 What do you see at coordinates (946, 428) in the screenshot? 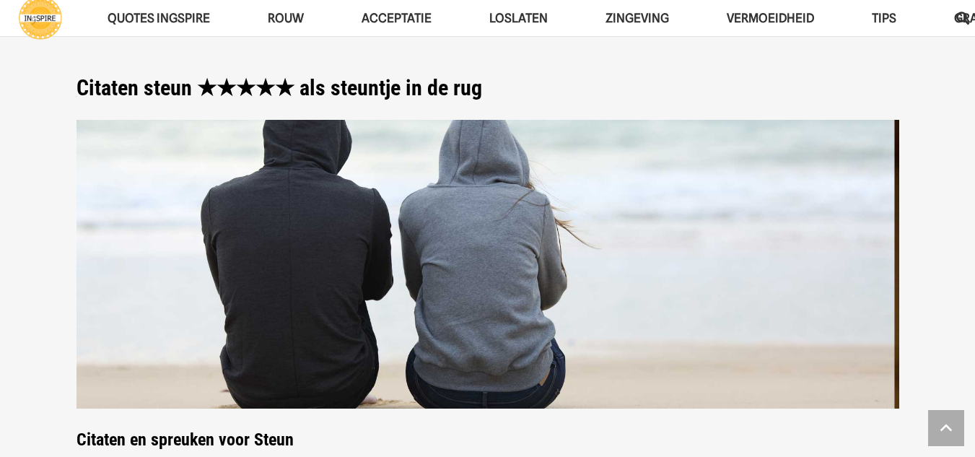
I see `a: Terug naar top` at bounding box center [946, 428].